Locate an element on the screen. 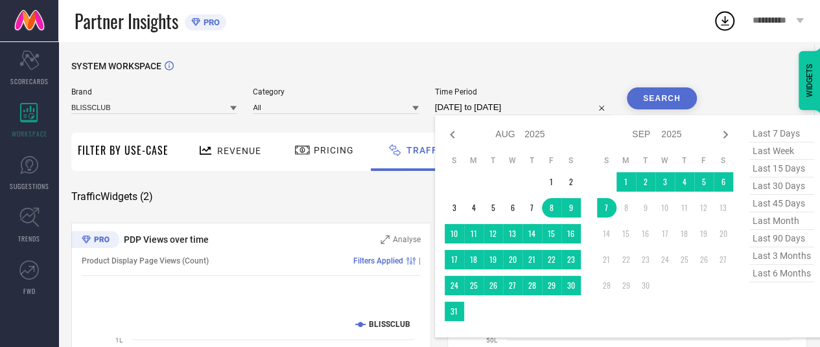  td: Wed Aug 20 2025 is located at coordinates (513, 260).